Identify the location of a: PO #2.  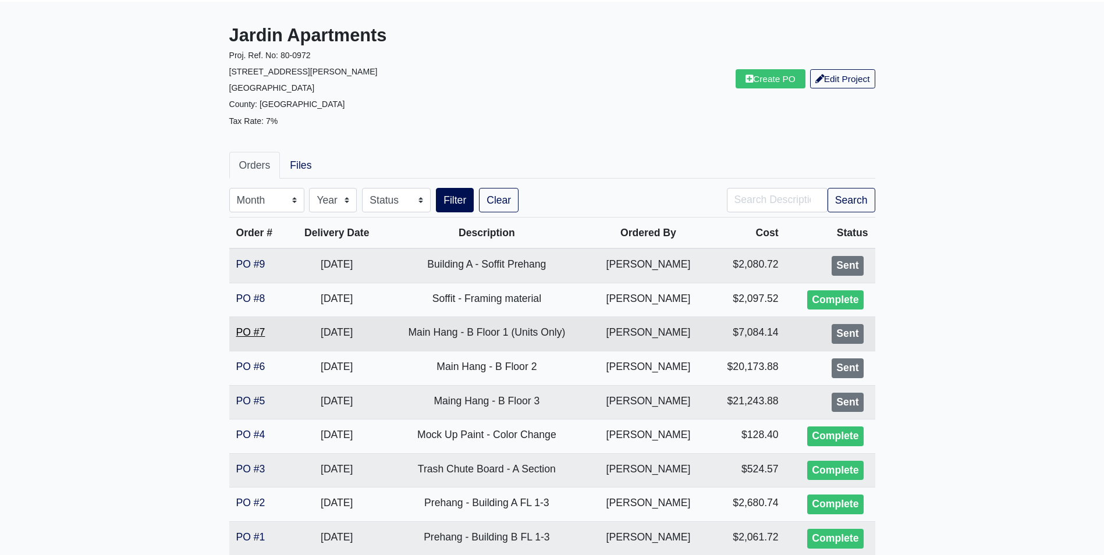
(251, 503).